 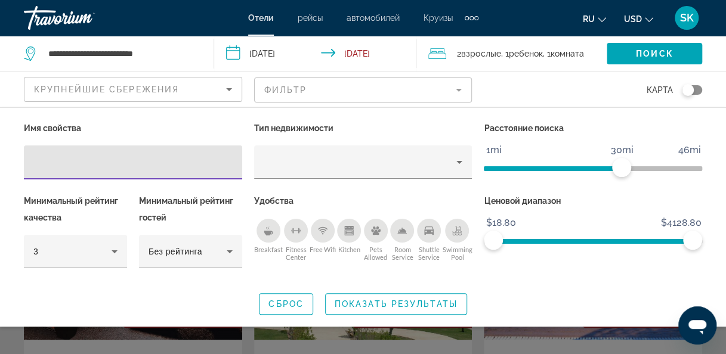 What do you see at coordinates (481, 54) in the screenshot?
I see `span: Взрослые` at bounding box center [481, 54].